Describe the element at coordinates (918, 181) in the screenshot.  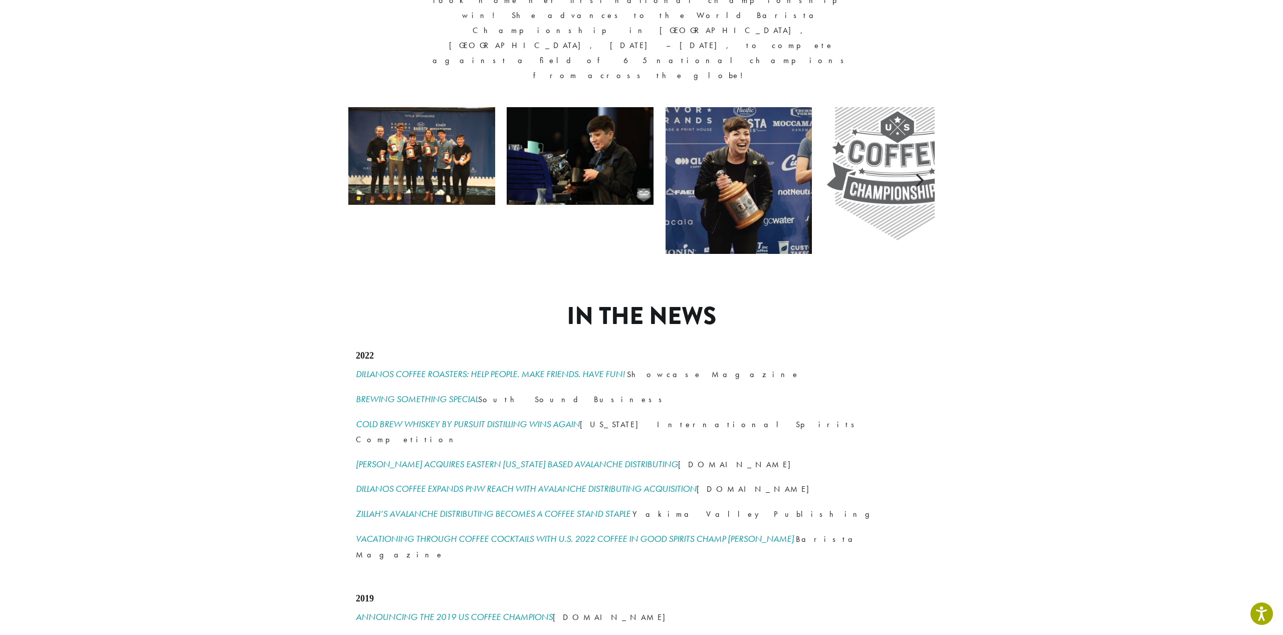
I see `button: Next` at that location.